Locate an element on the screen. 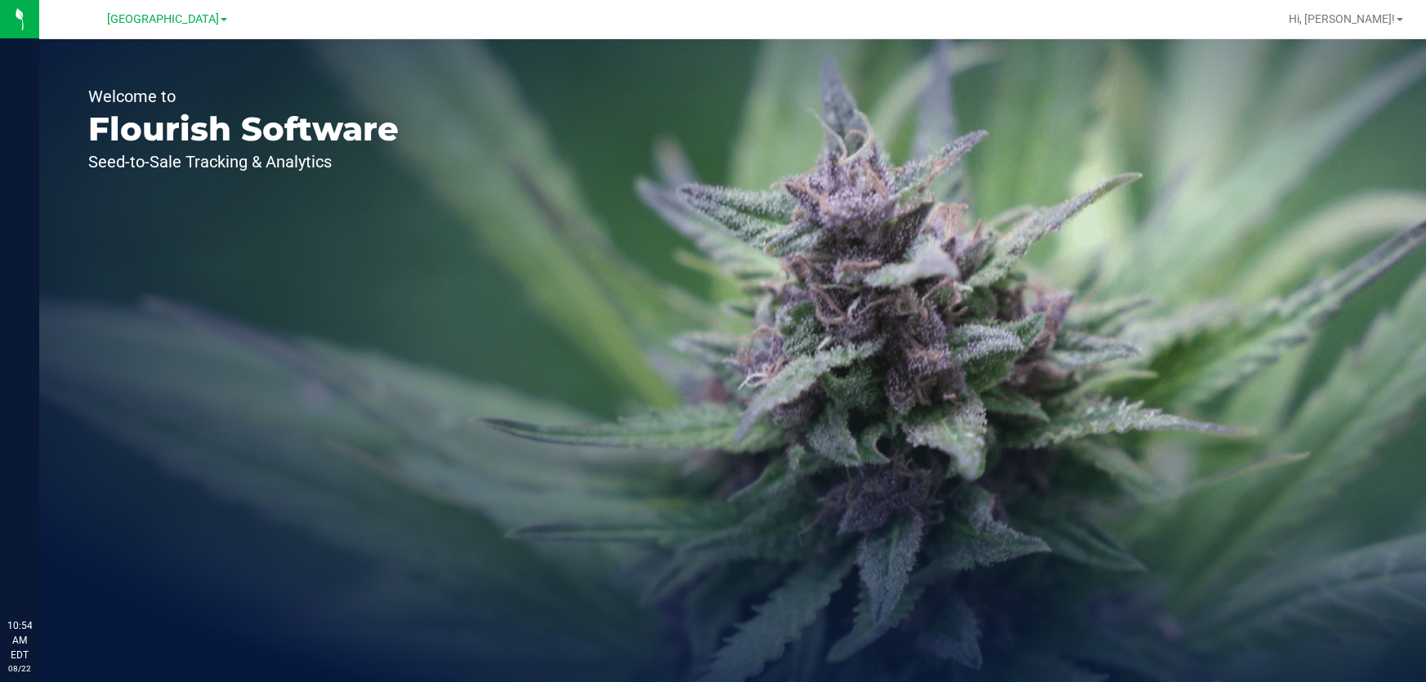 The height and width of the screenshot is (682, 1426). p: Seed-to-Sale Tracking & Analytics is located at coordinates (243, 162).